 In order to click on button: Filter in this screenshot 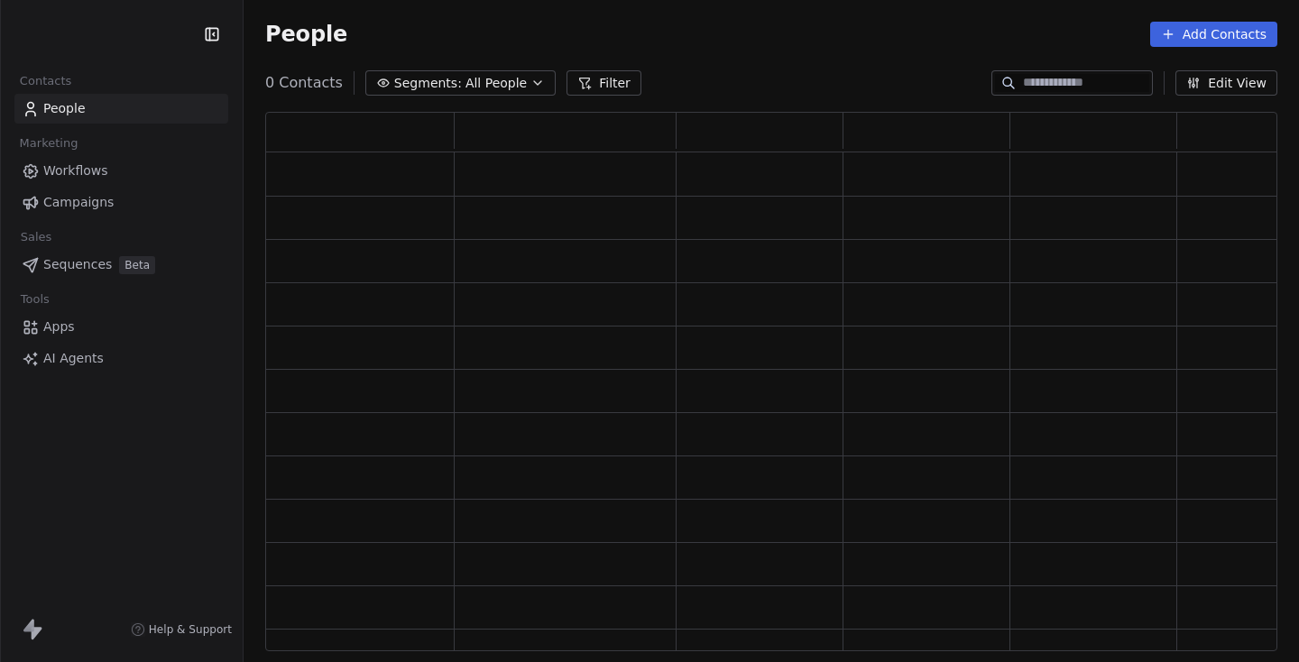, I will do `click(603, 83)`.